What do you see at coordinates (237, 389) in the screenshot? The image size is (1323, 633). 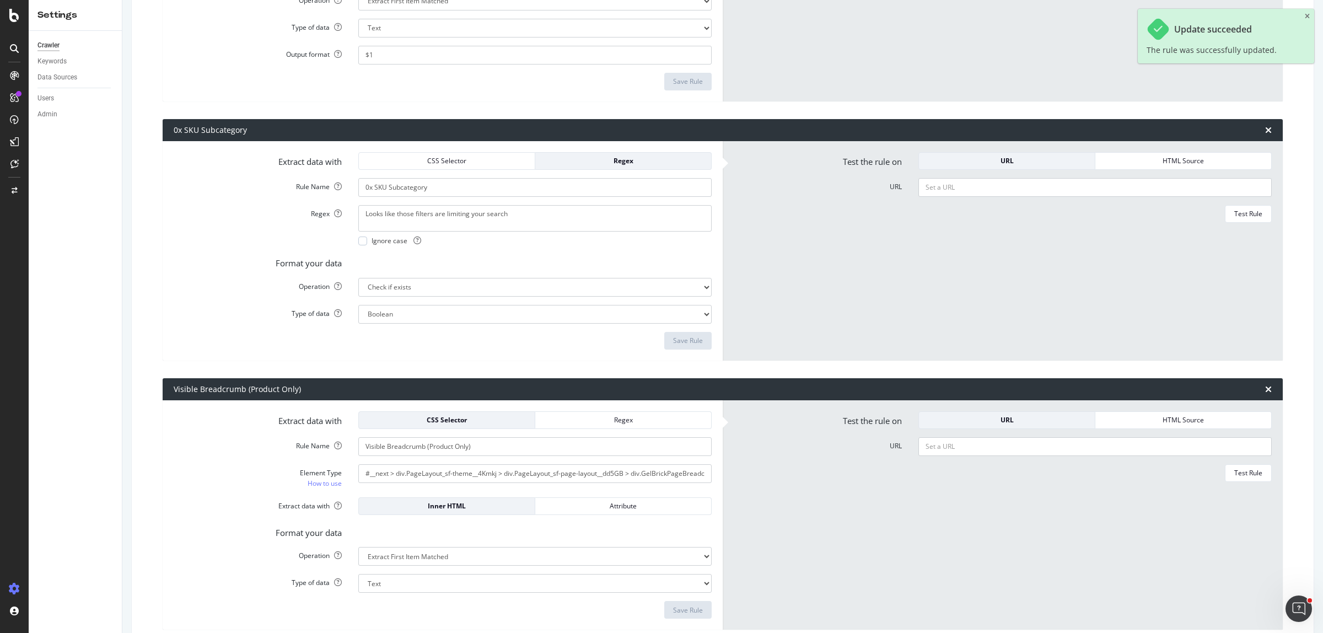 I see `div: Visible Breadcrumb (Product Only)` at bounding box center [237, 389].